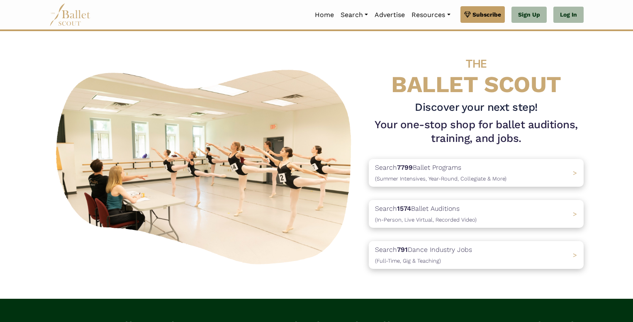  What do you see at coordinates (440, 178) in the screenshot?
I see `span: (Summer Intensives, Year-Round, Collegiate & More)` at bounding box center [440, 178].